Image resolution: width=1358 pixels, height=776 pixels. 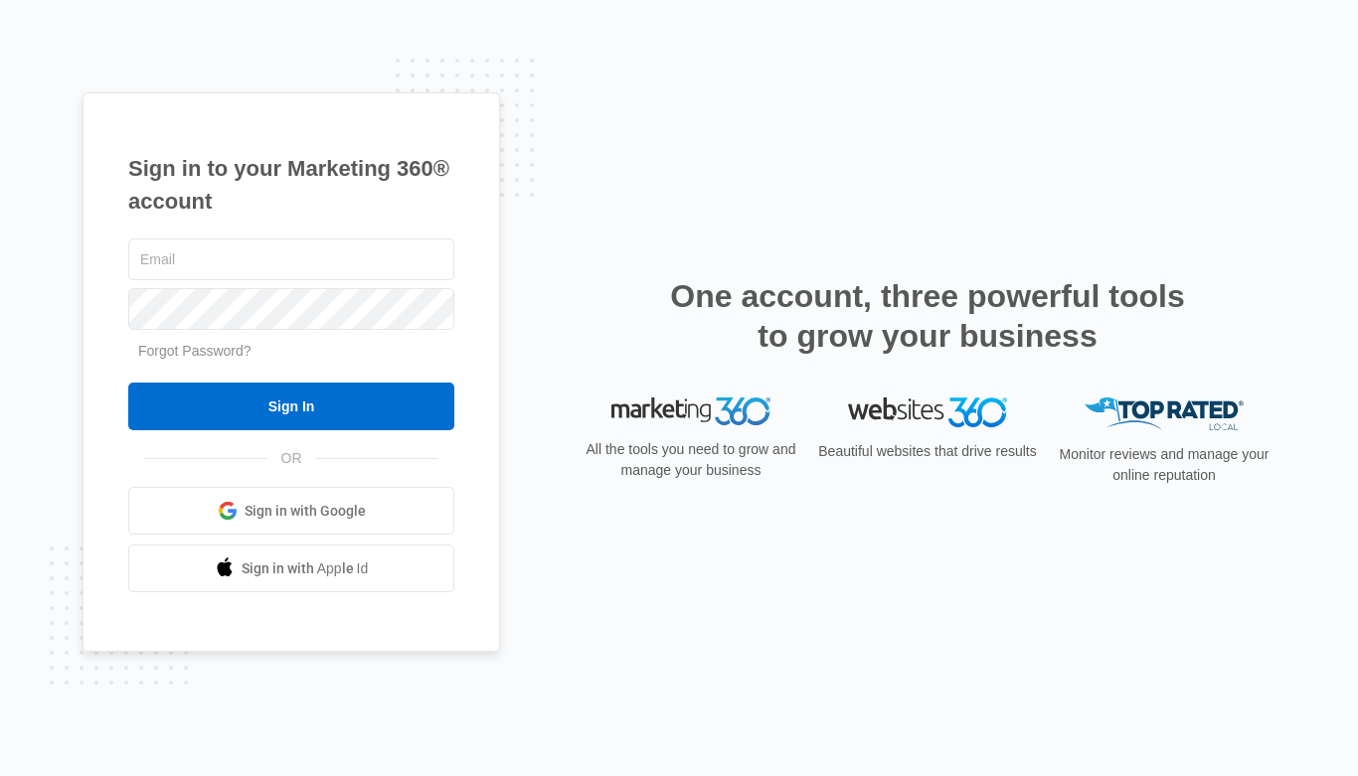 I want to click on input: Sign In, so click(x=291, y=407).